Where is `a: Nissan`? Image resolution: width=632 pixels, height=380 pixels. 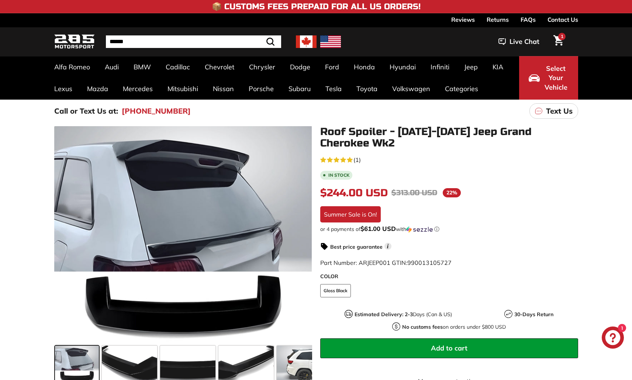 a: Nissan is located at coordinates (223, 89).